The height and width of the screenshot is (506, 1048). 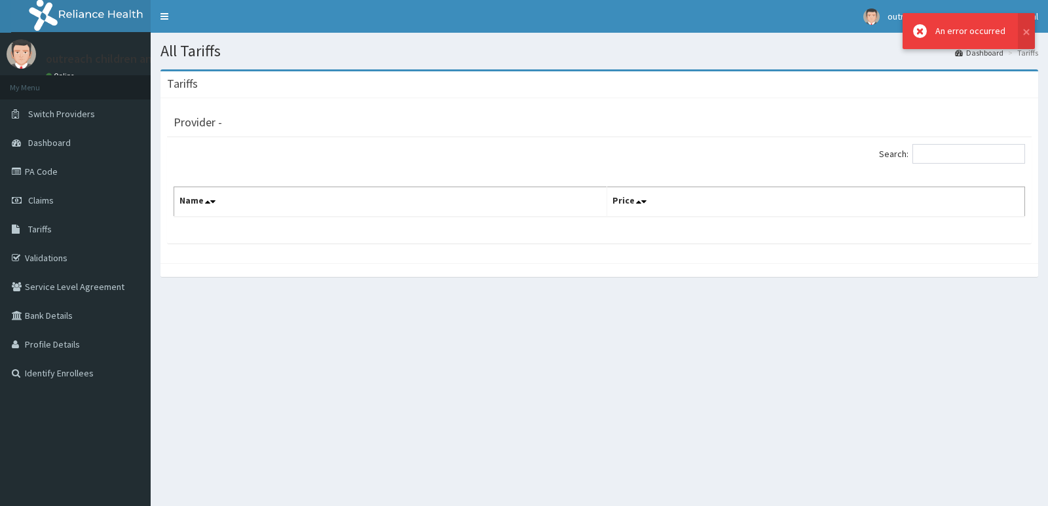 What do you see at coordinates (49, 143) in the screenshot?
I see `span: Dashboard` at bounding box center [49, 143].